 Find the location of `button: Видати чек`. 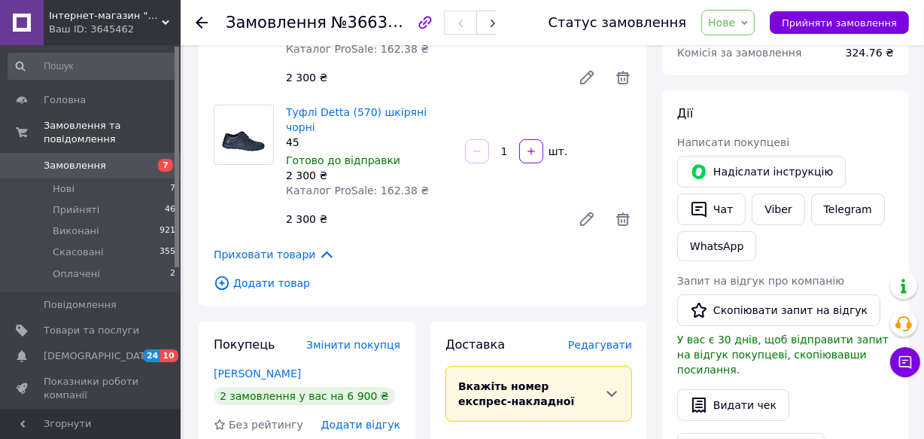

button: Видати чек is located at coordinates (733, 405).